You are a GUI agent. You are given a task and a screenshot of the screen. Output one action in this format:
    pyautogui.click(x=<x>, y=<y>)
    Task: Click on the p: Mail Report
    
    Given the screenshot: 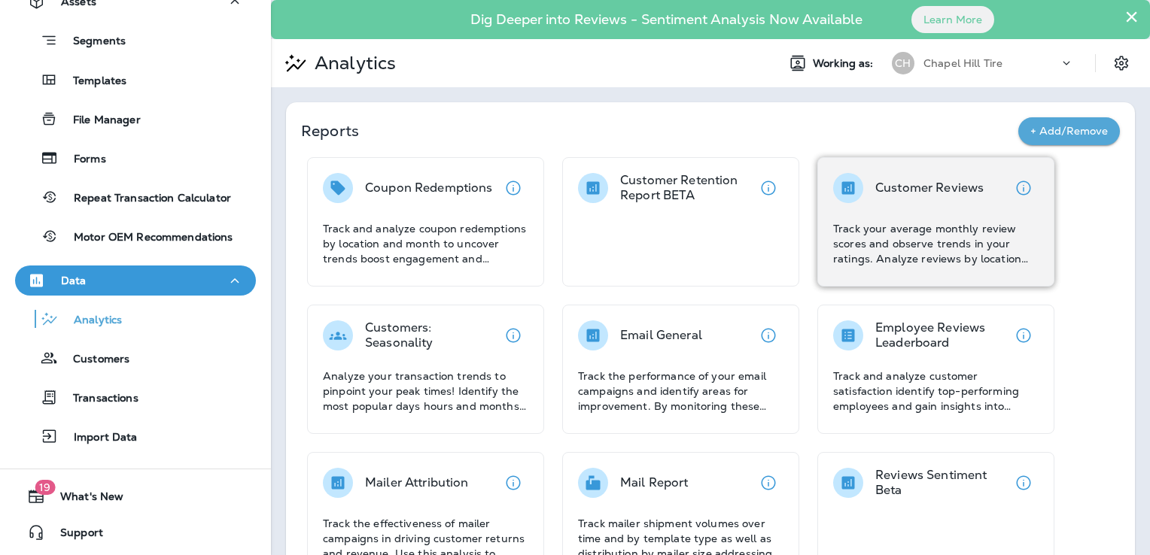 What is the action you would take?
    pyautogui.click(x=654, y=483)
    